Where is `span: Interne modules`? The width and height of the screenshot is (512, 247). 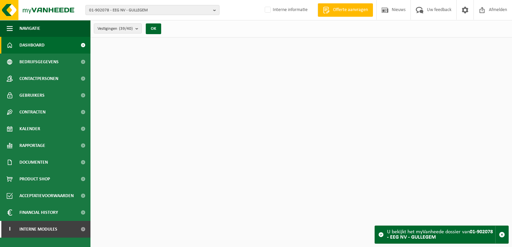 span: Interne modules is located at coordinates (38, 229).